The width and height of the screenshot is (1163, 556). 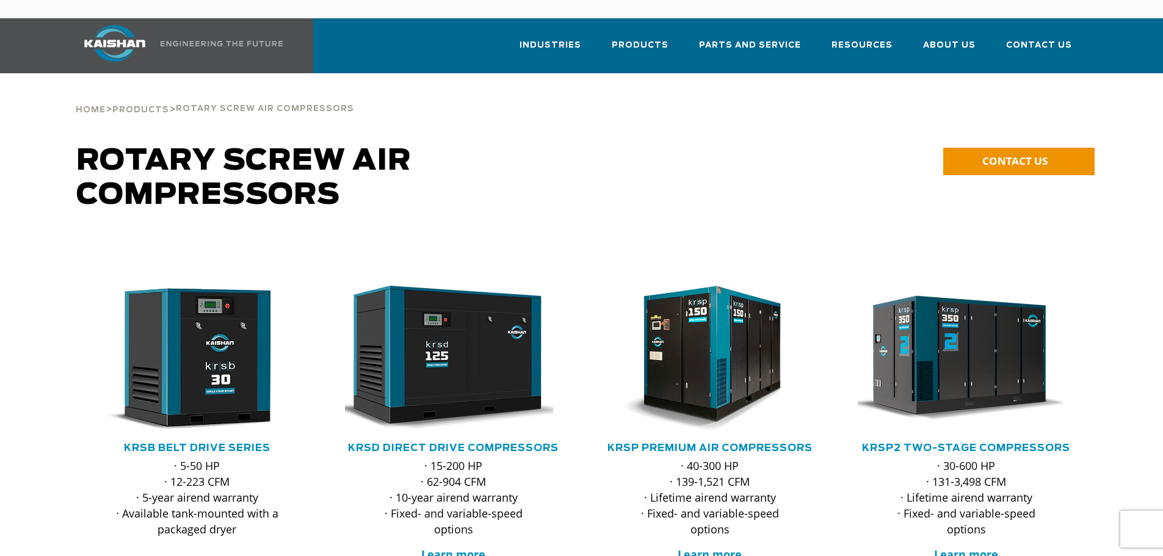 What do you see at coordinates (966, 359) in the screenshot?
I see `div: krsp350` at bounding box center [966, 359].